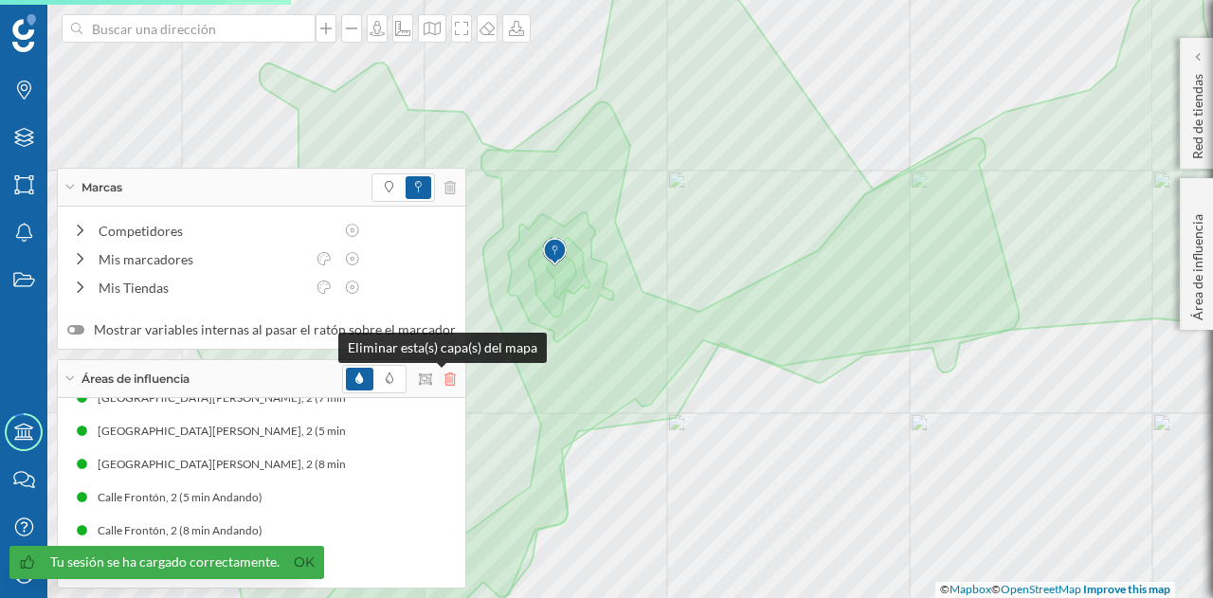  What do you see at coordinates (71, 22) in the screenshot?
I see `span: Soporte` at bounding box center [71, 22].